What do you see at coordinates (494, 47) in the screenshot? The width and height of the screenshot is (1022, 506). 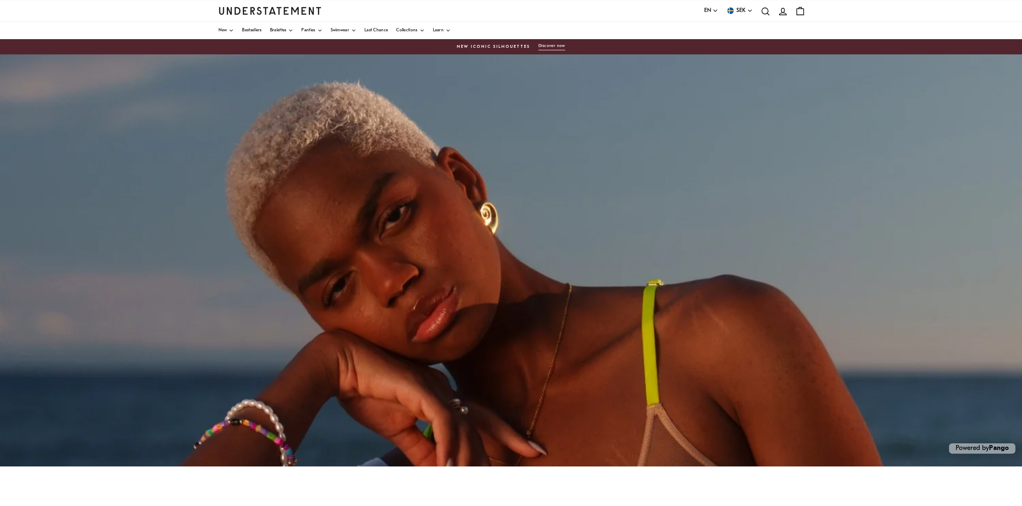 I see `span: New Iconic Silhouettes` at bounding box center [494, 47].